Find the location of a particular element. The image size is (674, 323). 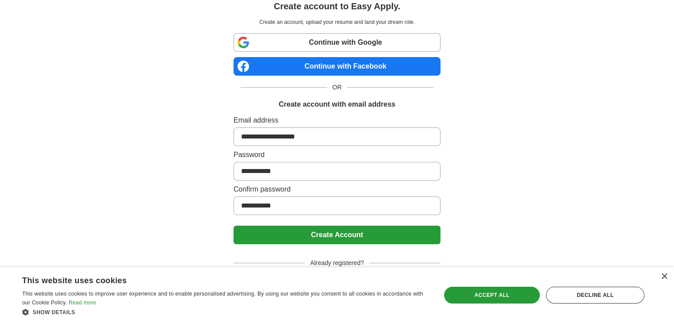

label: Password is located at coordinates (337, 155).